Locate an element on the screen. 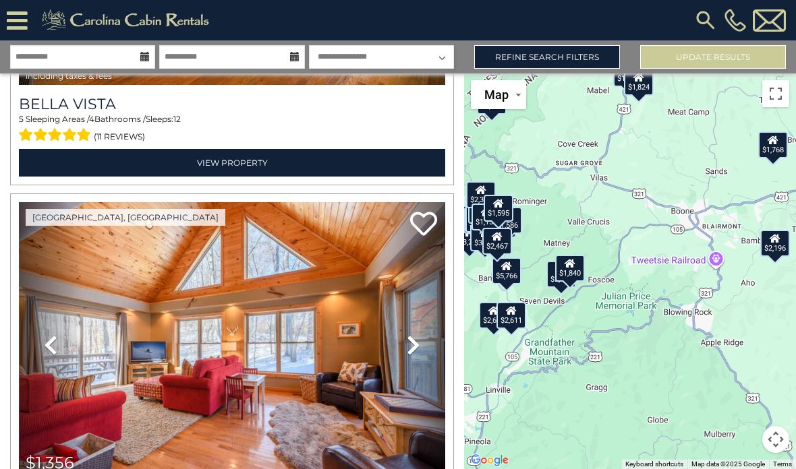  button: Keyboard shortcuts is located at coordinates (654, 465).